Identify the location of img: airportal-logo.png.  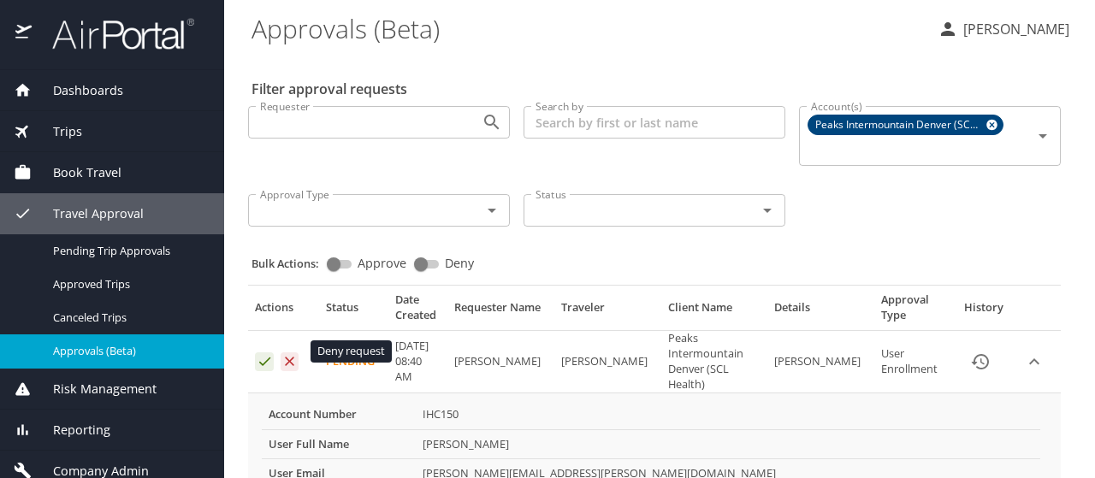
(114, 33).